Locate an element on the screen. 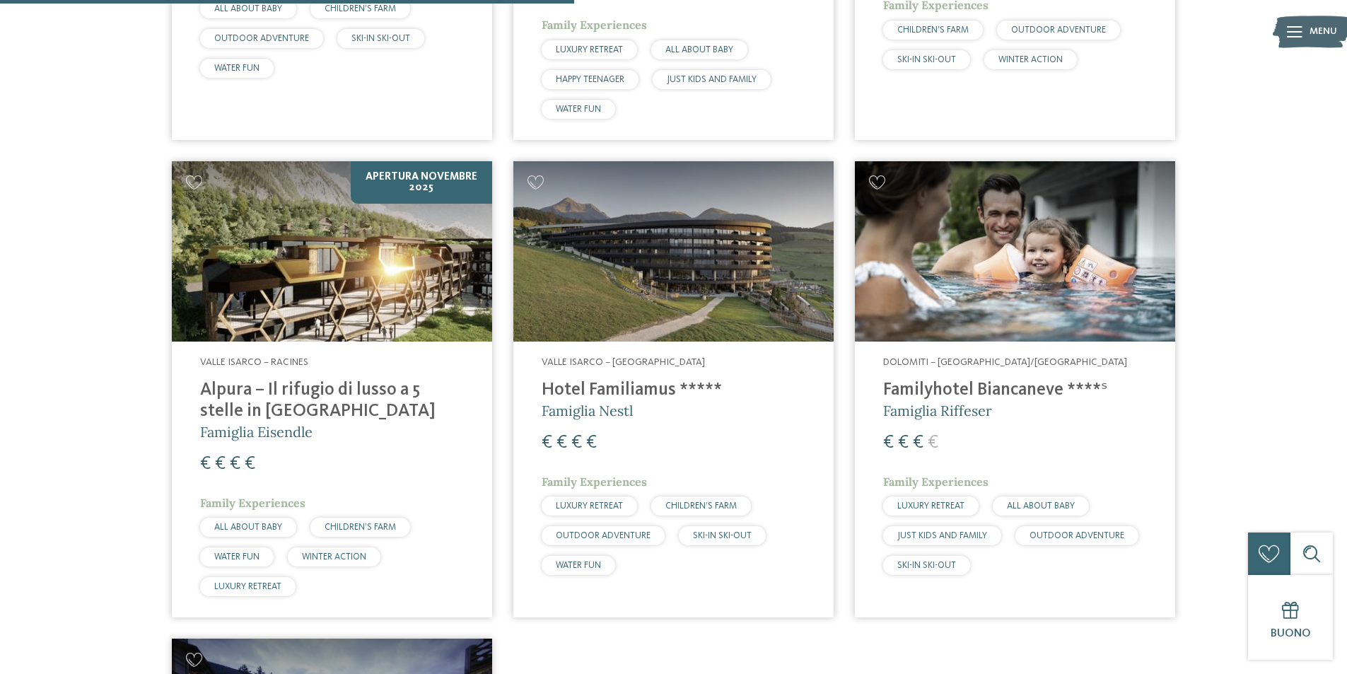 This screenshot has width=1347, height=674. span: Famiglia Riffeser is located at coordinates (938, 410).